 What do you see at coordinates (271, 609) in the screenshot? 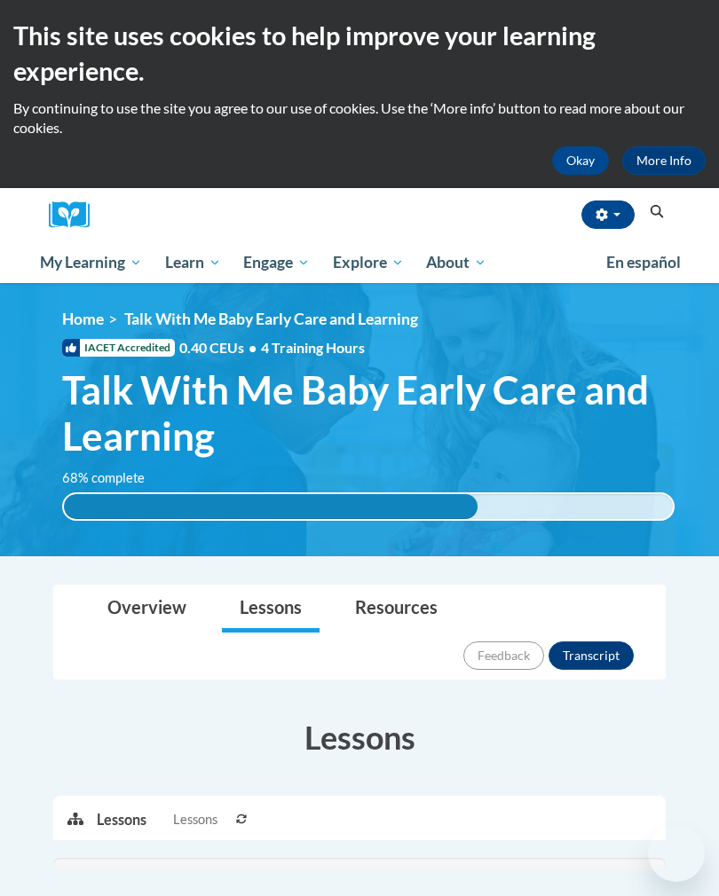
I see `a: Lessons` at bounding box center [271, 609].